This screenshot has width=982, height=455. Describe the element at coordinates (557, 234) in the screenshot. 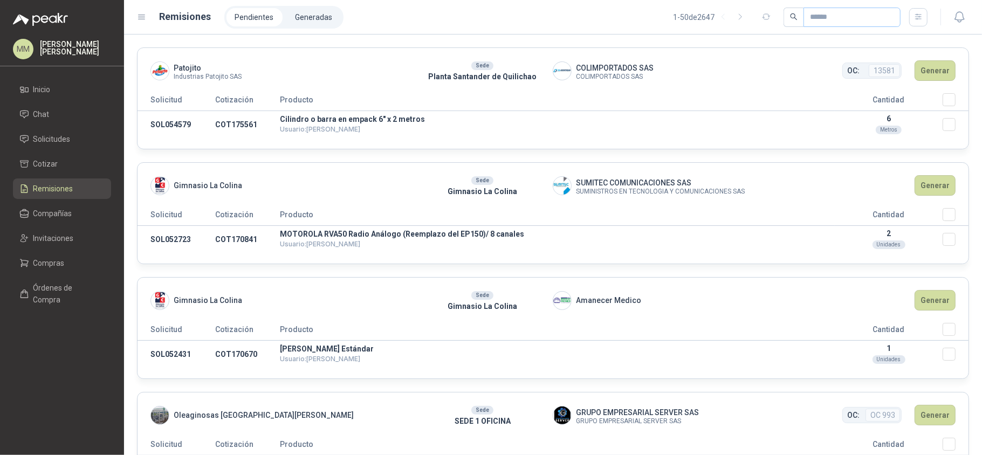

I see `p: MOTOROLA RVA50 Radio Análogo (Reemplazo del EP150)/ 8 canales` at that location.